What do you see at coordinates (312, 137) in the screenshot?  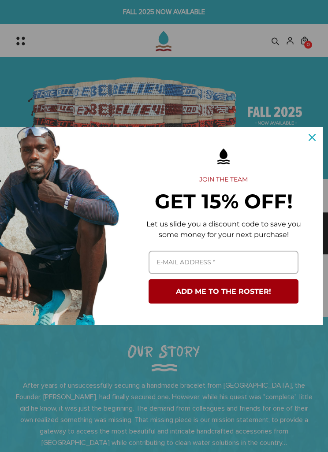 I see `button: Close` at bounding box center [312, 137].